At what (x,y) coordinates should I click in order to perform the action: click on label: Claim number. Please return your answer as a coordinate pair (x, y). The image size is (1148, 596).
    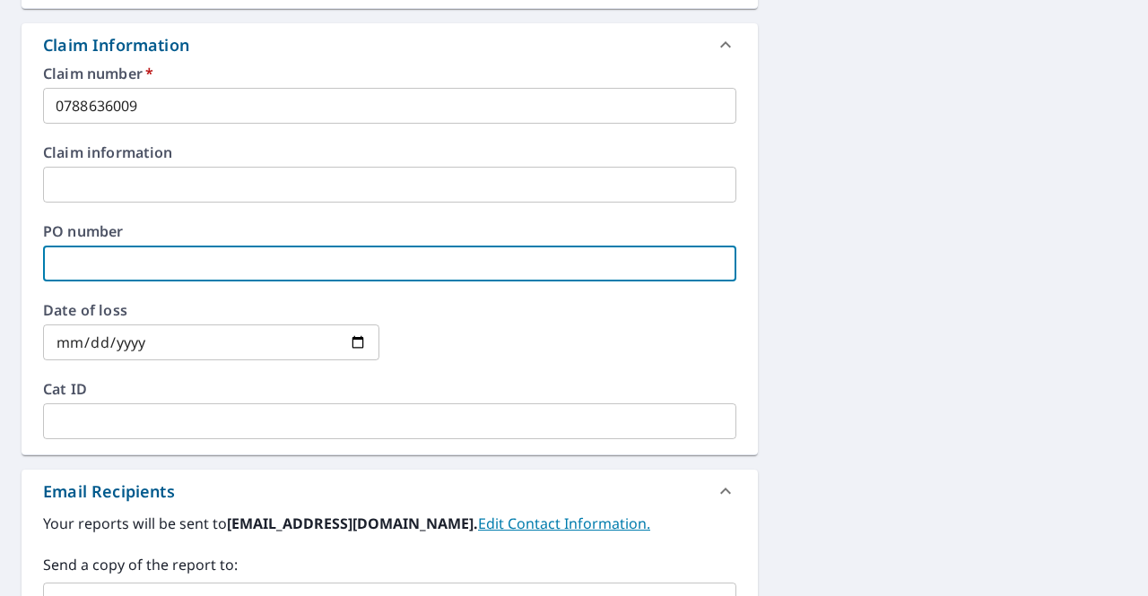
    Looking at the image, I should click on (389, 74).